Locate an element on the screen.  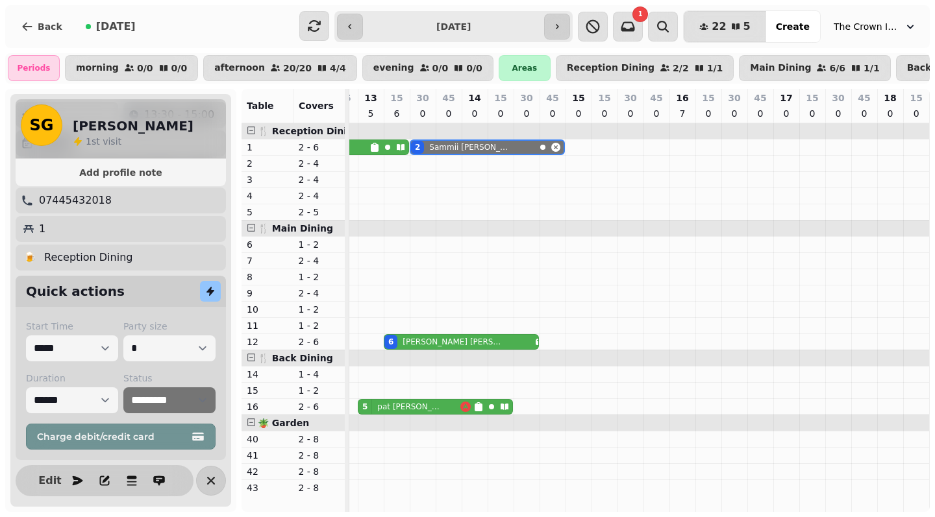
span: Table is located at coordinates (260, 106).